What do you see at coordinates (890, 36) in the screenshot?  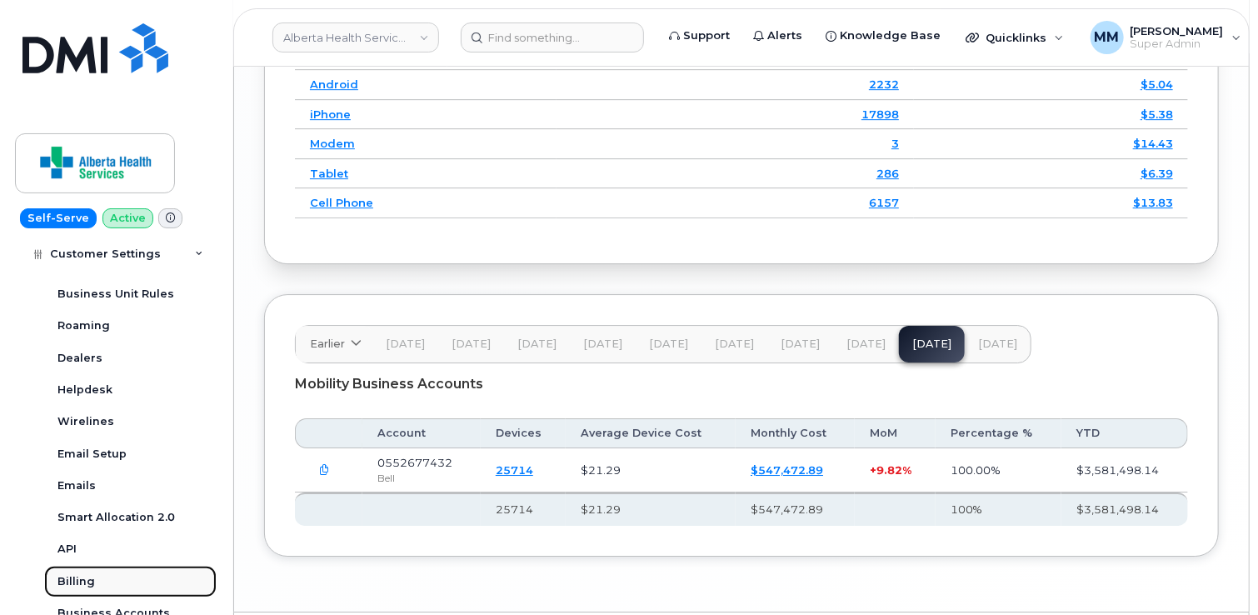 I see `span: Knowledge Base` at bounding box center [890, 36].